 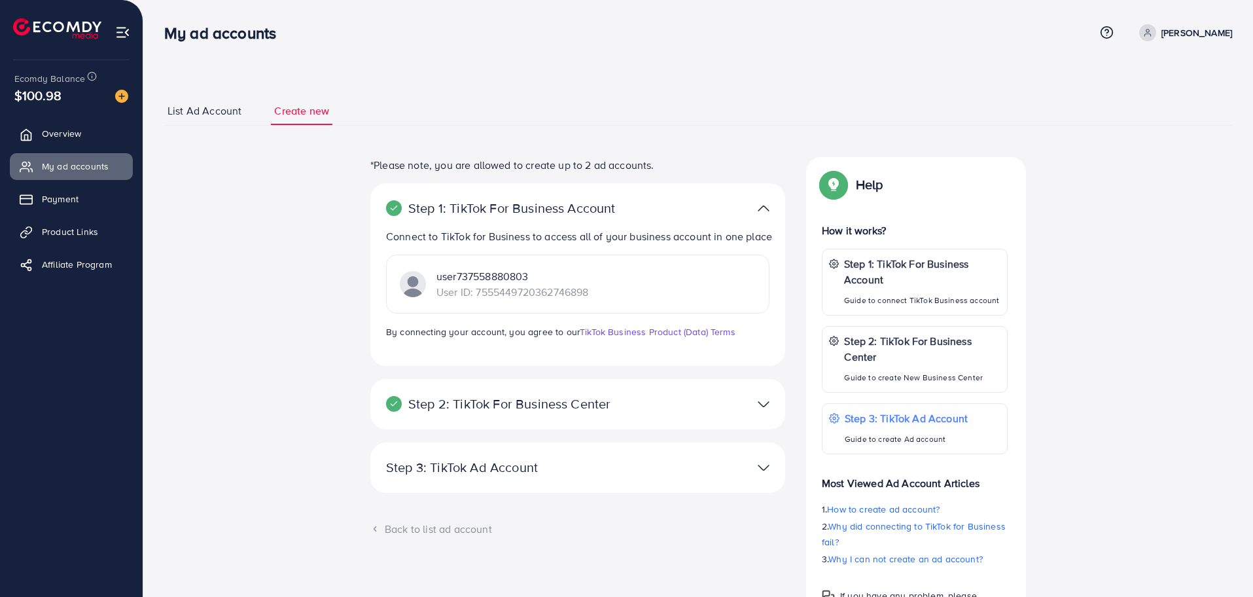 What do you see at coordinates (914, 534) in the screenshot?
I see `span: Why did connecting to TikTok for Business fail?` at bounding box center [914, 534].